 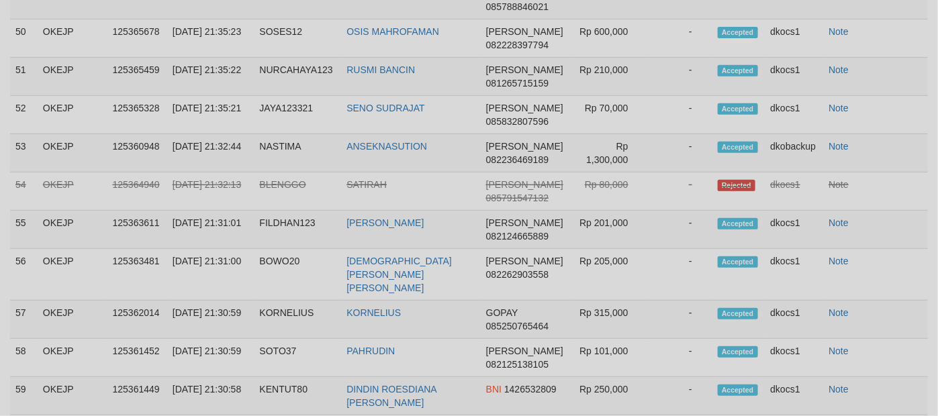 What do you see at coordinates (367, 185) in the screenshot?
I see `a: SATIRAH` at bounding box center [367, 185].